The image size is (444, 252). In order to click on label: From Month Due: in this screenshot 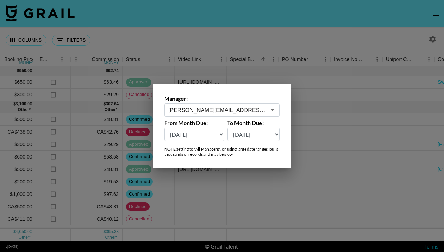, I will do `click(194, 123)`.